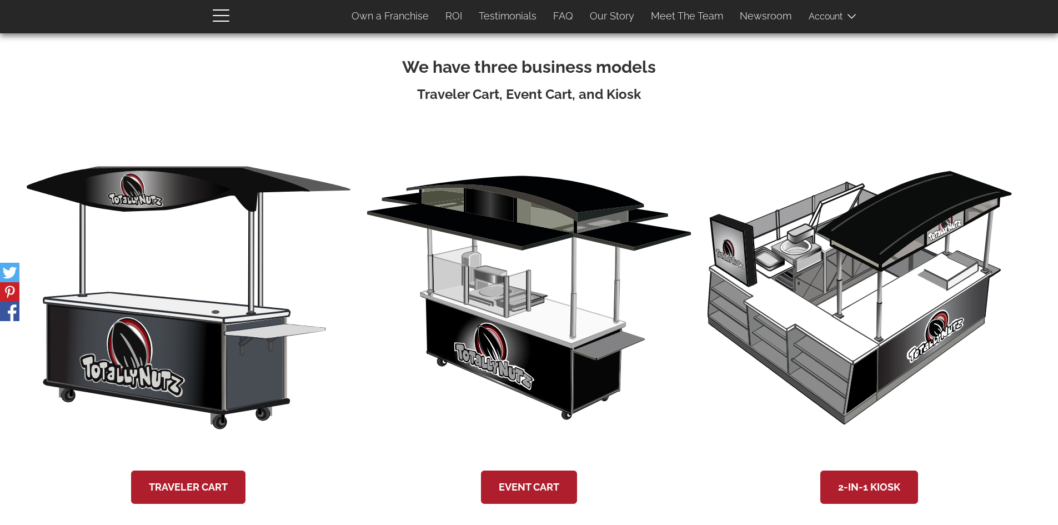  Describe the element at coordinates (188, 487) in the screenshot. I see `a: Traveler Cart` at that location.